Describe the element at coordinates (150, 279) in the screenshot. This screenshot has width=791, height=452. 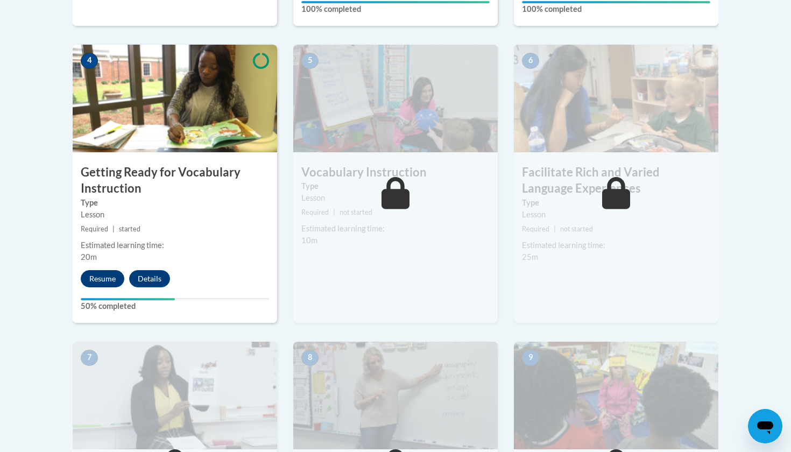
I see `button: Details` at that location.